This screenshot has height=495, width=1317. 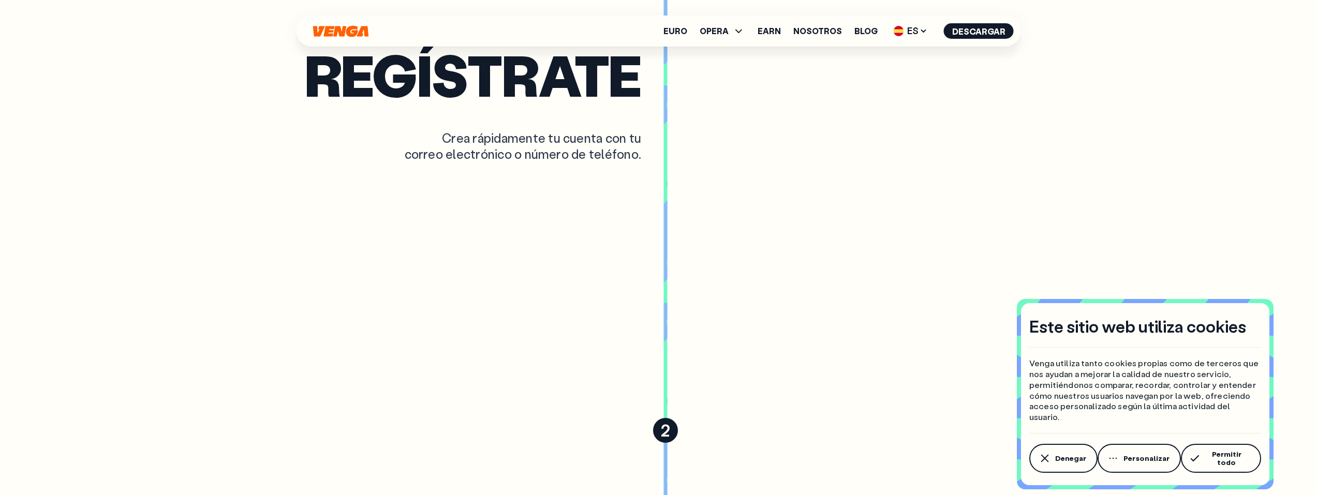 What do you see at coordinates (769, 31) in the screenshot?
I see `a: Earn` at bounding box center [769, 31].